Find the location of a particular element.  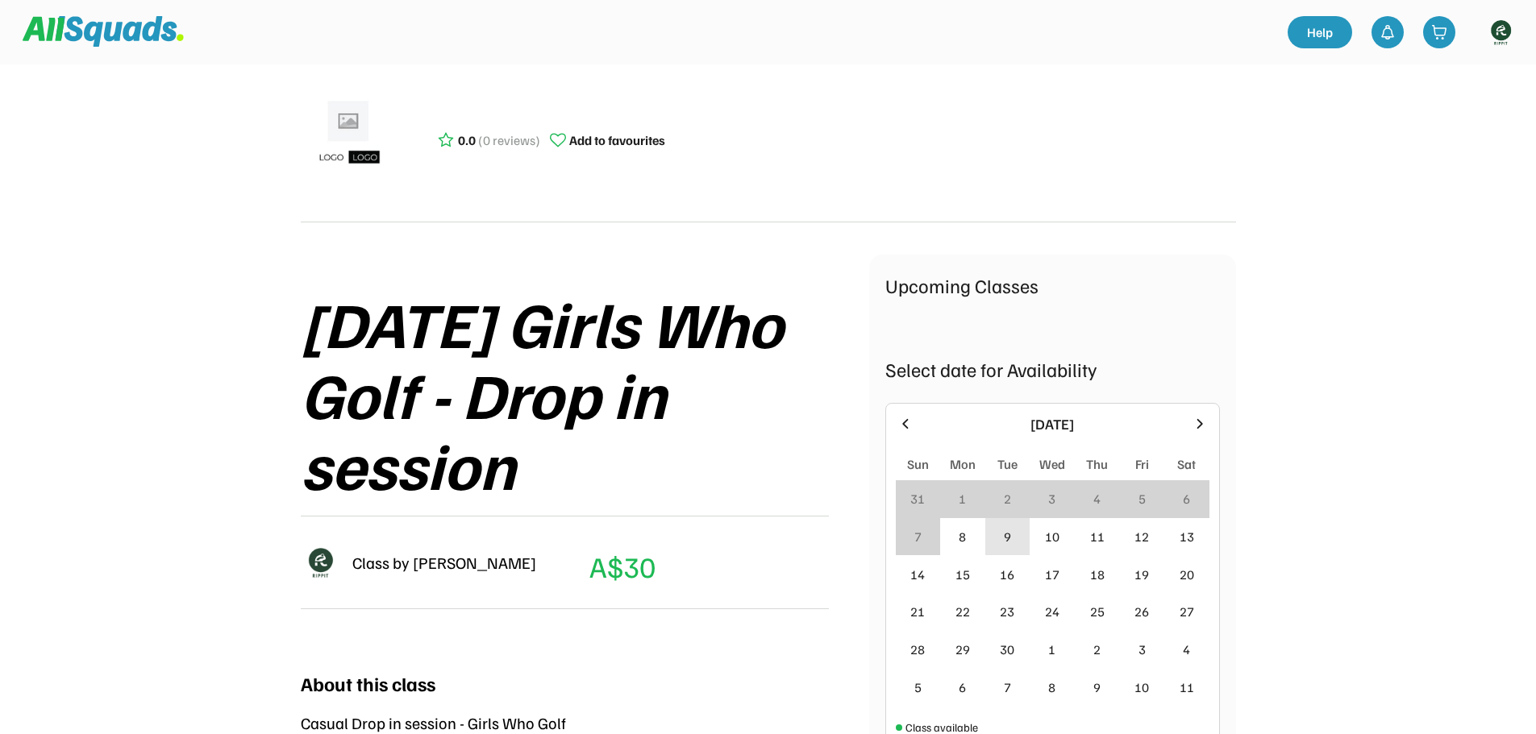

img: Squad%20Logo.svg is located at coordinates (103, 31).